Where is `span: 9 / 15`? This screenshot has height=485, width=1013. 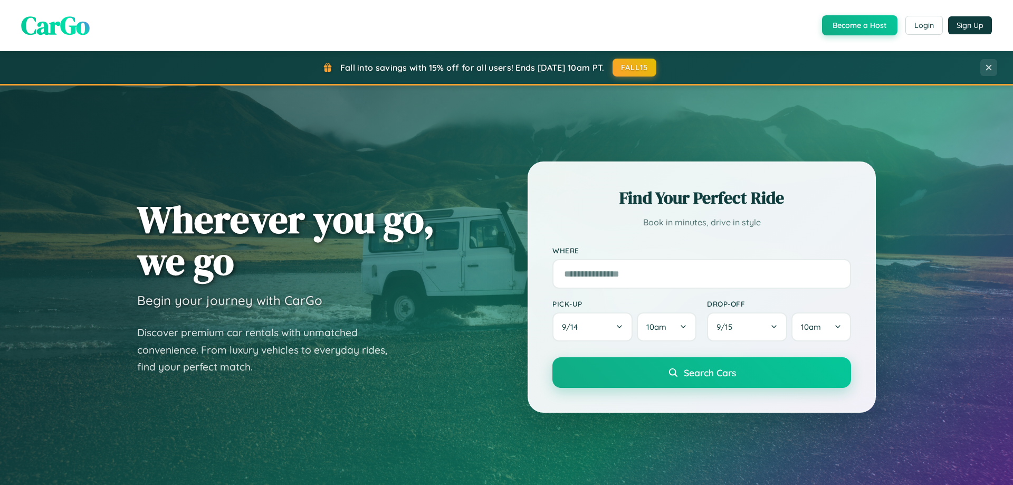 span: 9 / 15 is located at coordinates (727, 327).